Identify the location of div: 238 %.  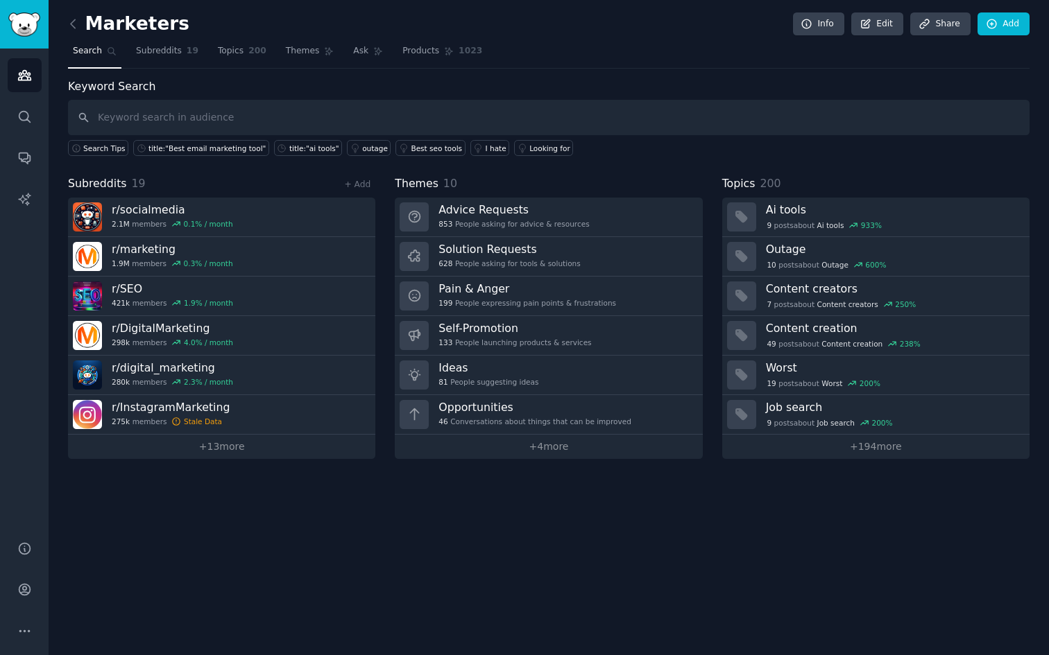
(910, 344).